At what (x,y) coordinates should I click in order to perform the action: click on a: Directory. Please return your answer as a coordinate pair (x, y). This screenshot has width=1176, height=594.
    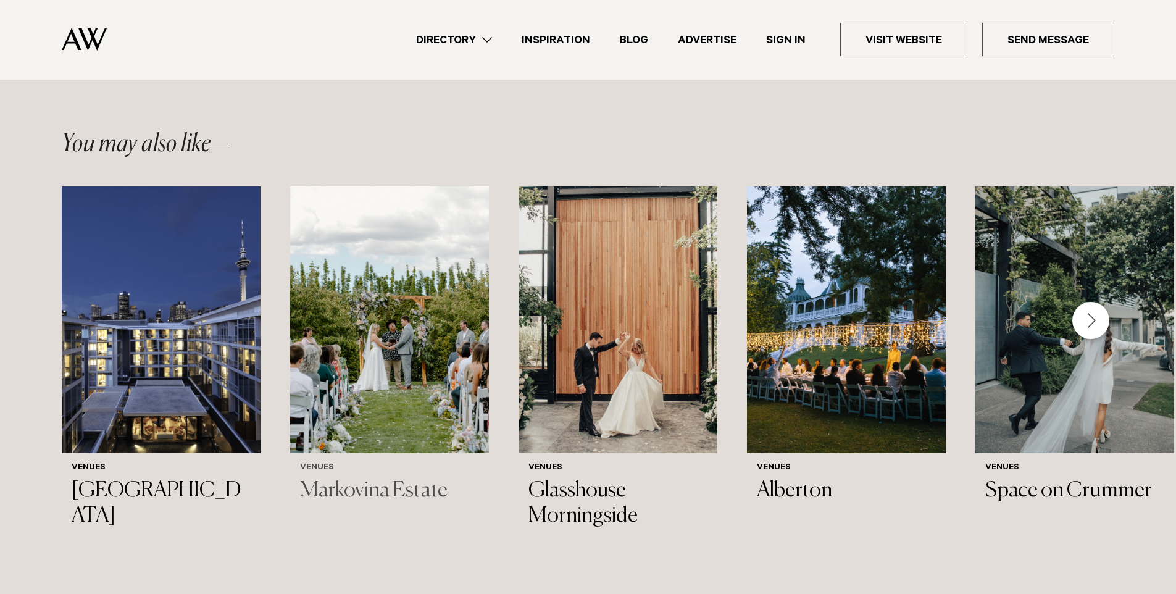
    Looking at the image, I should click on (454, 40).